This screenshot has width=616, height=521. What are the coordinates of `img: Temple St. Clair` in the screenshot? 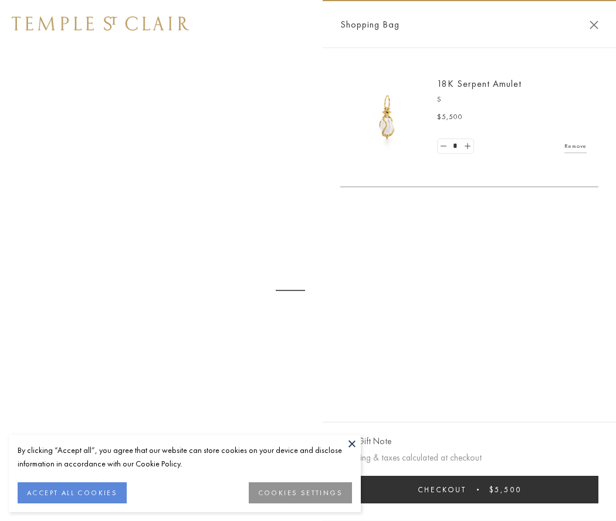 It's located at (100, 23).